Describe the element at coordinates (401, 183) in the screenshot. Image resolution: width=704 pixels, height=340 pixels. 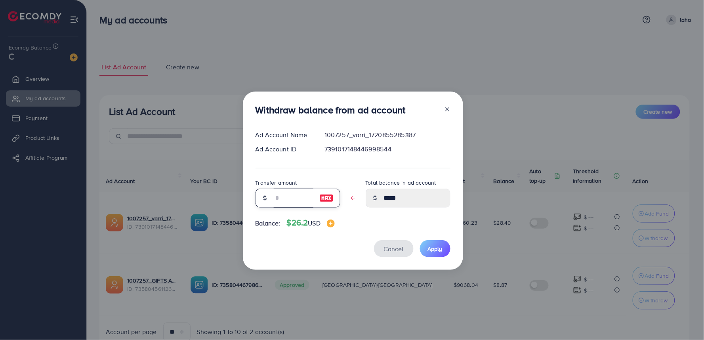
I see `label: Total balance in ad account` at that location.